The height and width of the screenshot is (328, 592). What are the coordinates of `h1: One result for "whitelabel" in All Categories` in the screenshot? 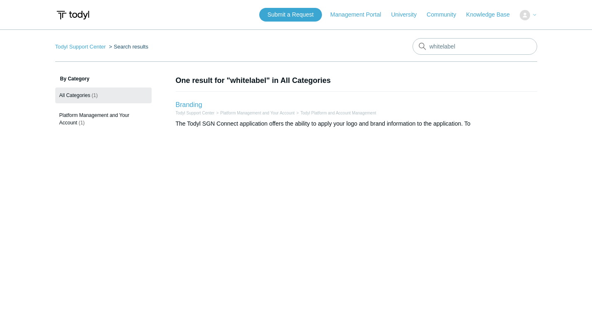 It's located at (356, 81).